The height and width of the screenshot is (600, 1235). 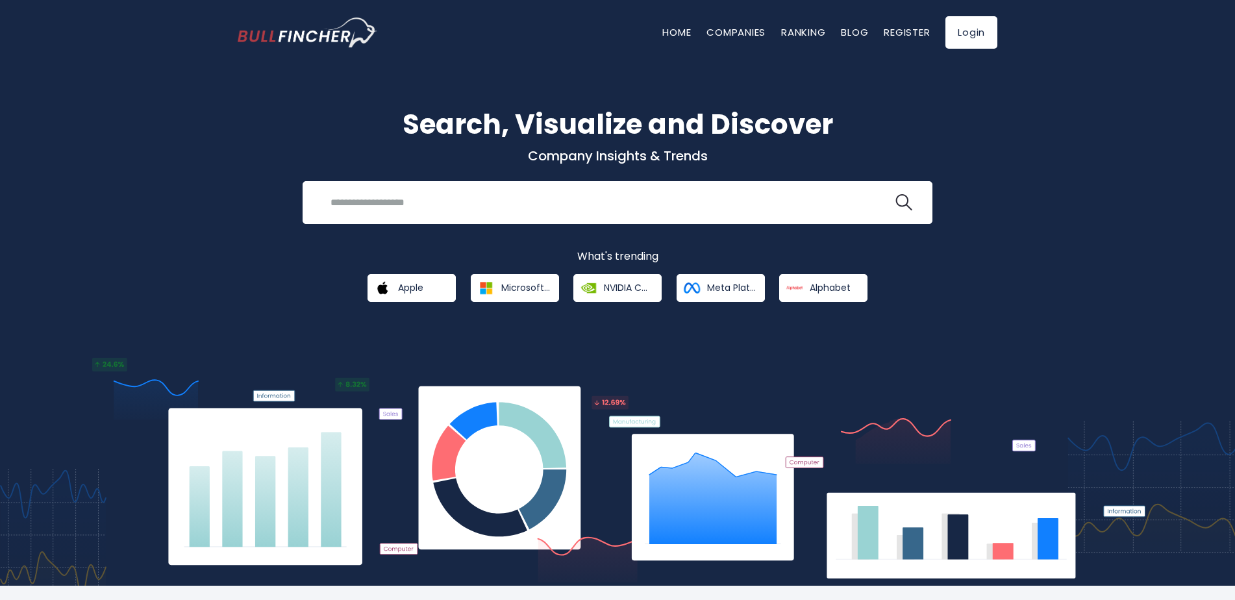 I want to click on a: Apple, so click(x=412, y=288).